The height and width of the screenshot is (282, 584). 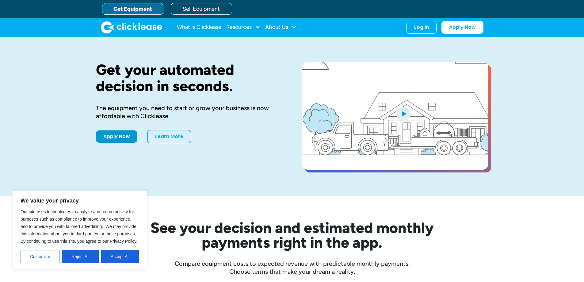 I want to click on div: The equipment you need to start or grow your business is now affordable with Clicklease., so click(x=189, y=112).